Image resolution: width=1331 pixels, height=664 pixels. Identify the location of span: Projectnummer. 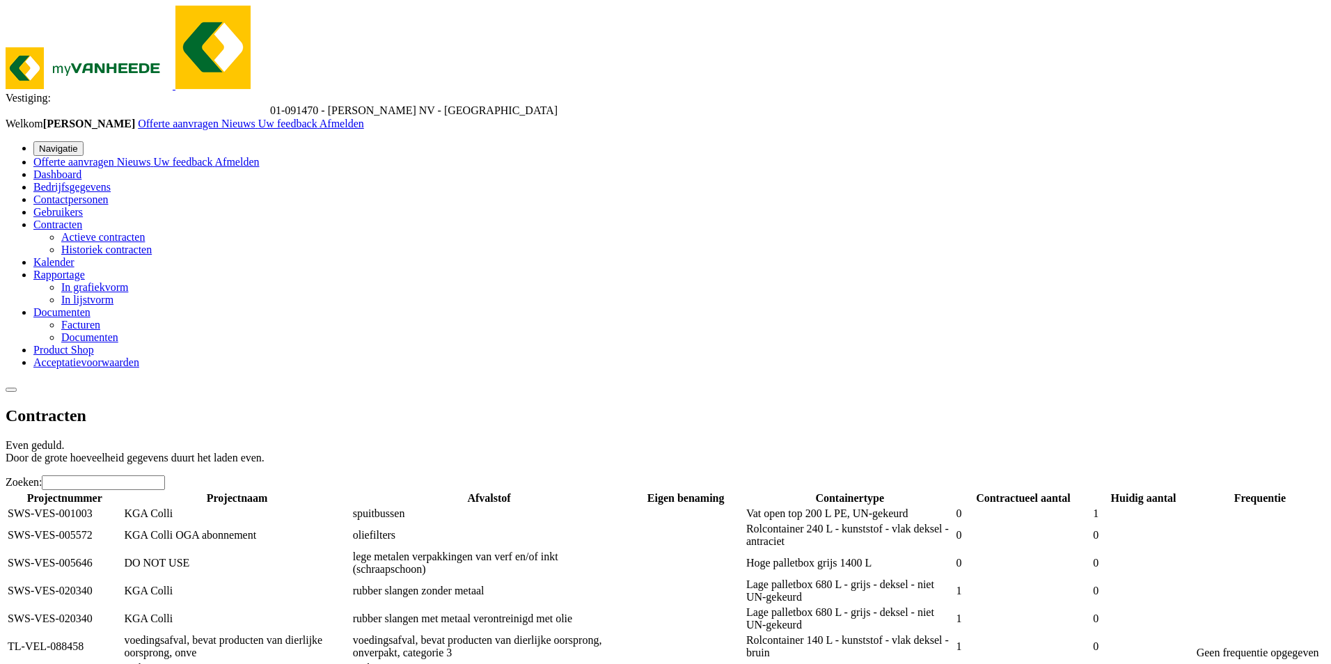
(65, 498).